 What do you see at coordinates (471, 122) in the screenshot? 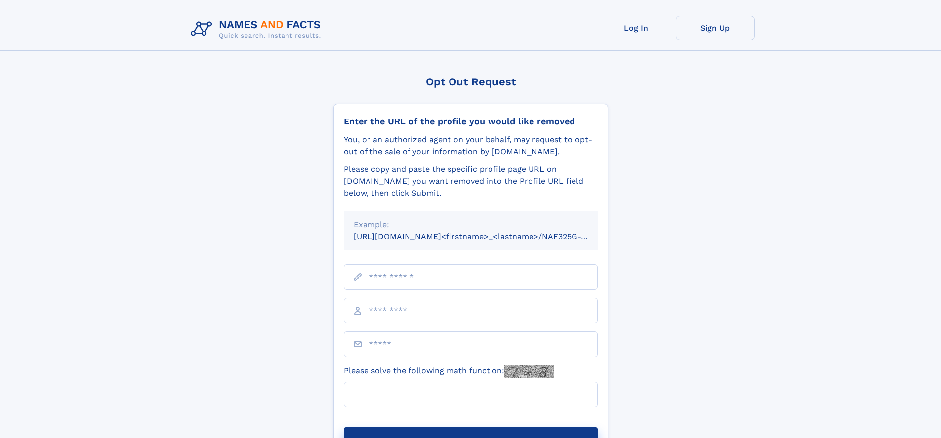
I see `div: Enter the URL of the profile you would like removed` at bounding box center [471, 122].